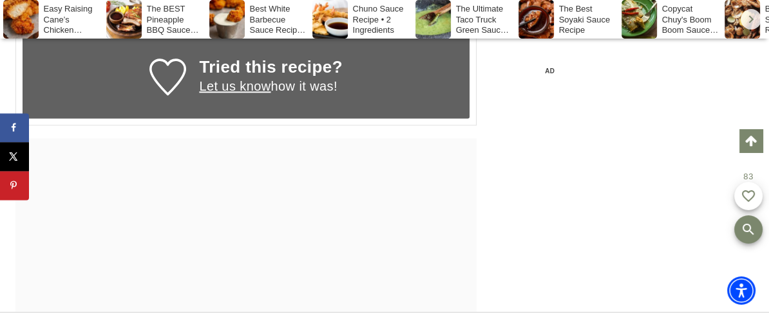 This screenshot has height=313, width=769. I want to click on div: Accessibility Menu, so click(741, 291).